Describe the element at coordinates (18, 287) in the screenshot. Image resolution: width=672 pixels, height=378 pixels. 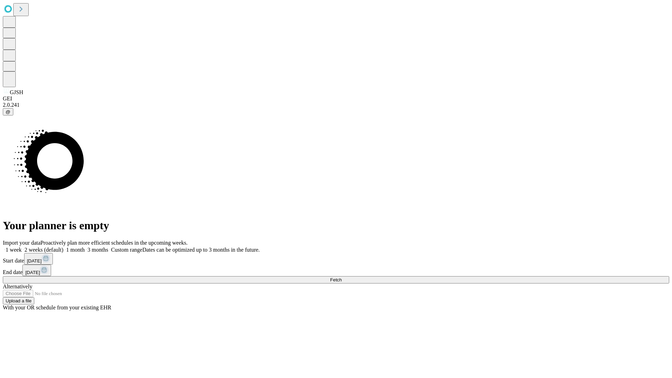
I see `span: Alternatively` at that location.